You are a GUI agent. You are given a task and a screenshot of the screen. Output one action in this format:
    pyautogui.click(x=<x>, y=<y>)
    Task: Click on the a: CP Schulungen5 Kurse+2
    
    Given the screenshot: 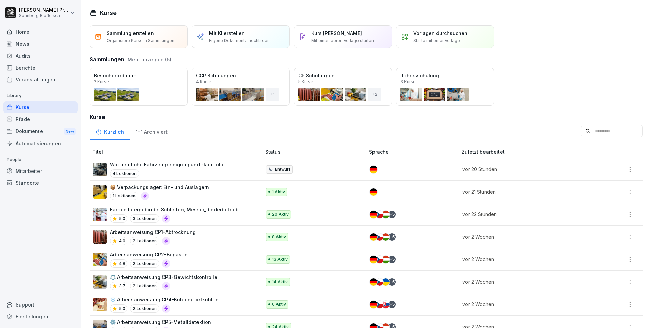 What is the action you would take?
    pyautogui.click(x=343, y=87)
    